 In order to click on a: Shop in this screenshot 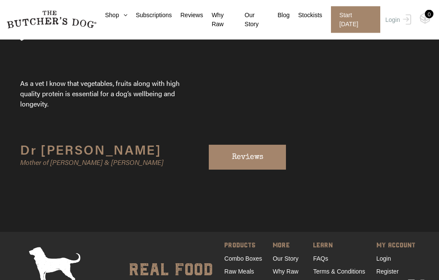, I will do `click(112, 15)`.